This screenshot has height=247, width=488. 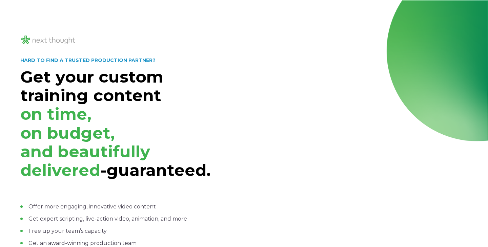 What do you see at coordinates (67, 133) in the screenshot?
I see `span: on budget,` at bounding box center [67, 133].